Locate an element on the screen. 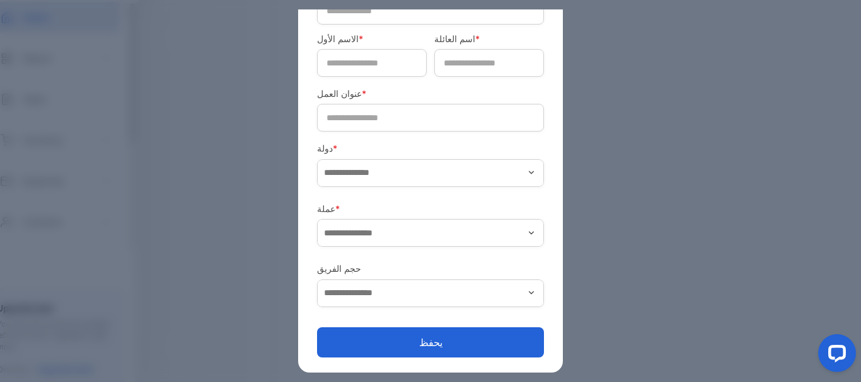  button: افتح أداة الدردشة المباشرة is located at coordinates (29, 24).